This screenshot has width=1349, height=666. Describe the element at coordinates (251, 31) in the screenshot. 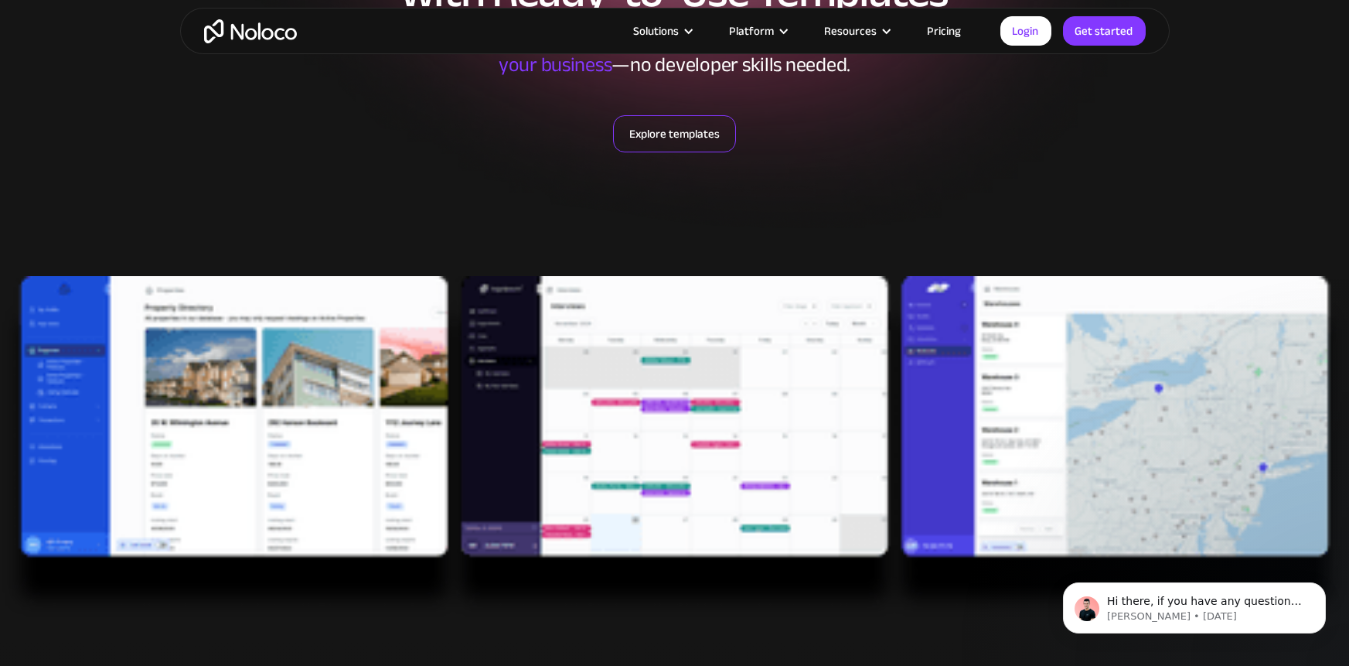

I see `a: home` at that location.